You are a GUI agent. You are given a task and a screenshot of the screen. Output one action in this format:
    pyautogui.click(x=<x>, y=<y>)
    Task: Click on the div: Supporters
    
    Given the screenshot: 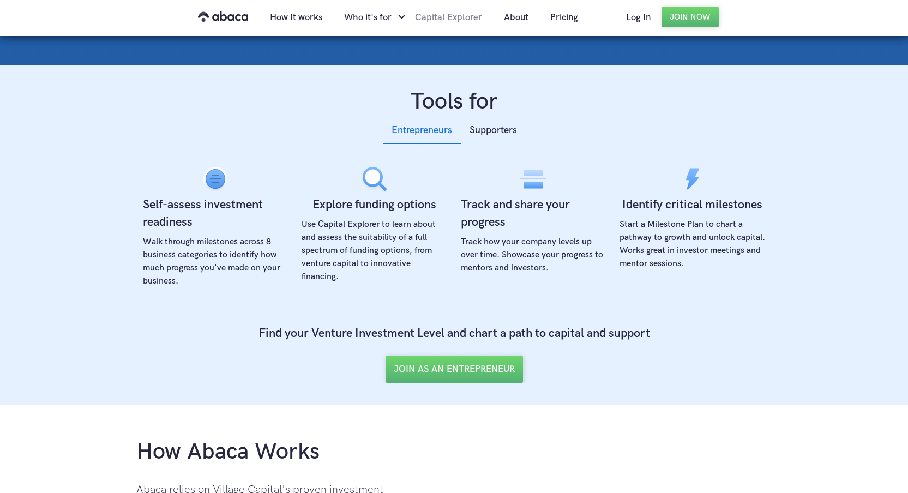 What is the action you would take?
    pyautogui.click(x=493, y=130)
    